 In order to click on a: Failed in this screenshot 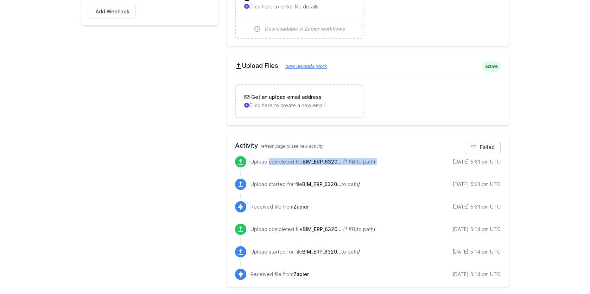, I will do `click(483, 147)`.